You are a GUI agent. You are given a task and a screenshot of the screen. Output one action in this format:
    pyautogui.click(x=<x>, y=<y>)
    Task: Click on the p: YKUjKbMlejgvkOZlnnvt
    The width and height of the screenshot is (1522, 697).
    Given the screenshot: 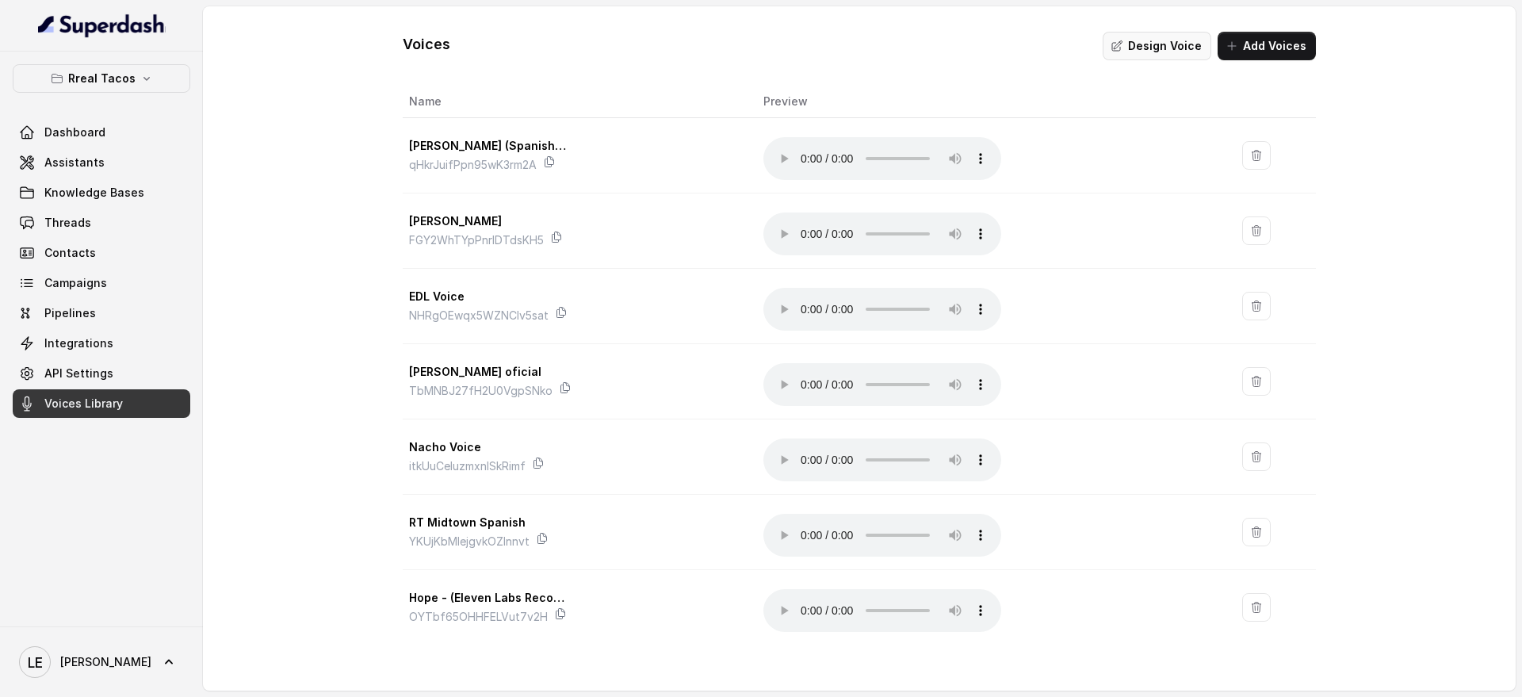 What is the action you would take?
    pyautogui.click(x=469, y=542)
    